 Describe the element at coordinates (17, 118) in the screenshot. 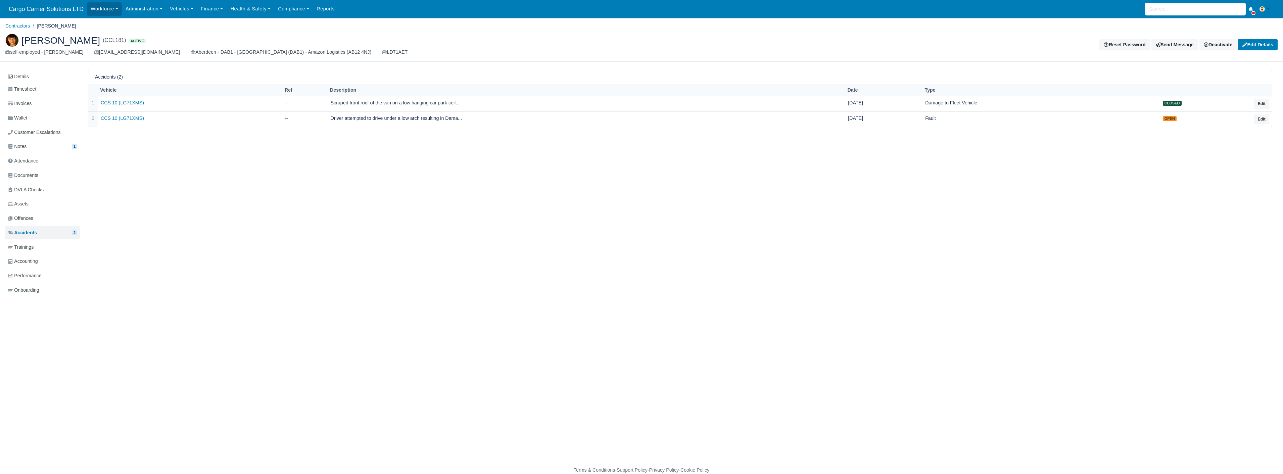

I see `span: Wallet` at that location.